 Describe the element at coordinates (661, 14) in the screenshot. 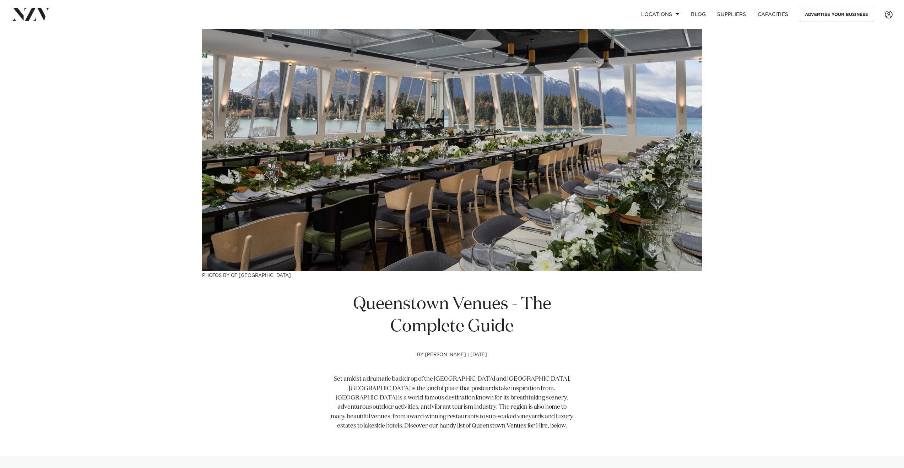

I see `a: Locations` at that location.